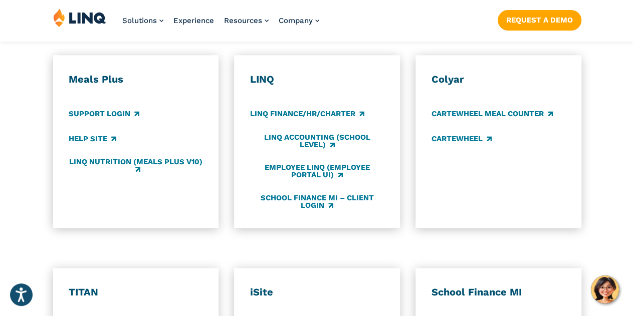 The width and height of the screenshot is (634, 316). What do you see at coordinates (104, 114) in the screenshot?
I see `a: Support Login` at bounding box center [104, 114].